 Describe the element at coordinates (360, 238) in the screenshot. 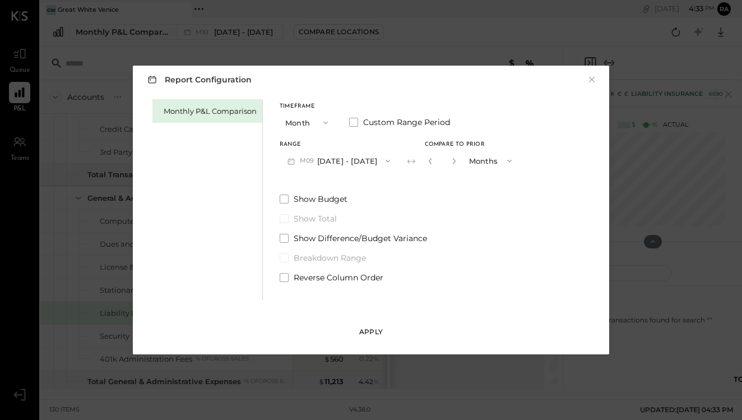

I see `span: Show Difference/Budget Variance` at that location.